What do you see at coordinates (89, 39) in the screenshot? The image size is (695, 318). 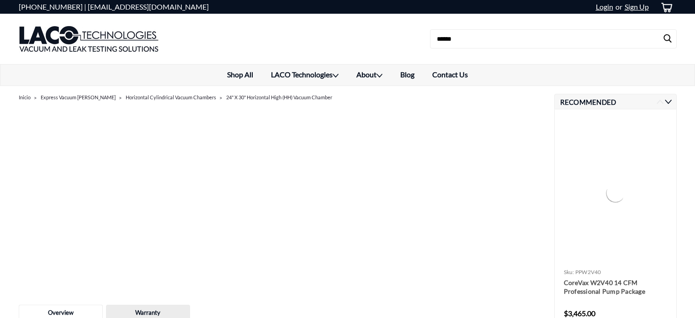 I see `img: LACO Technologies` at bounding box center [89, 39].